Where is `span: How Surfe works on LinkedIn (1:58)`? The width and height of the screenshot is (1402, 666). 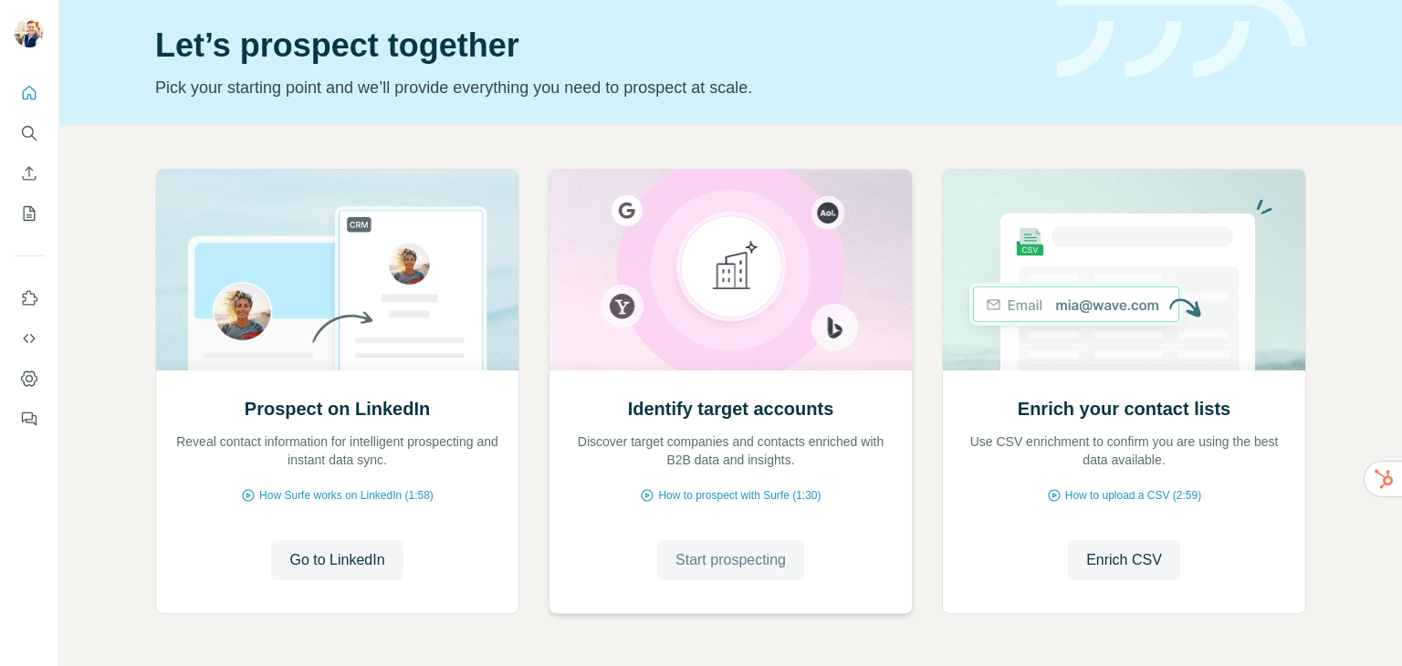
span: How Surfe works on LinkedIn (1:58) is located at coordinates (346, 496).